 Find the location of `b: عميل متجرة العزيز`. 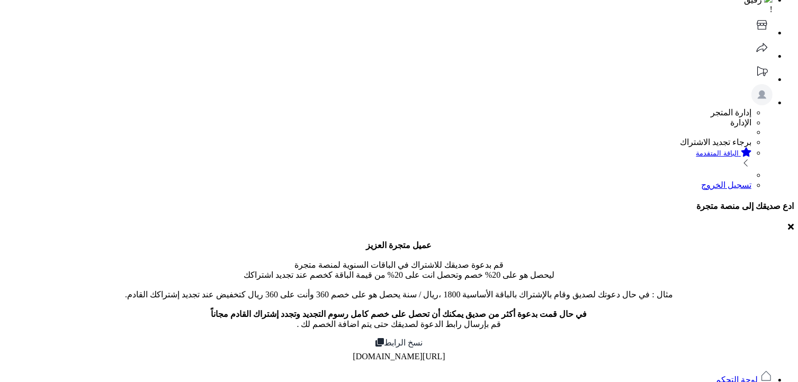

b: عميل متجرة العزيز is located at coordinates (399, 245).